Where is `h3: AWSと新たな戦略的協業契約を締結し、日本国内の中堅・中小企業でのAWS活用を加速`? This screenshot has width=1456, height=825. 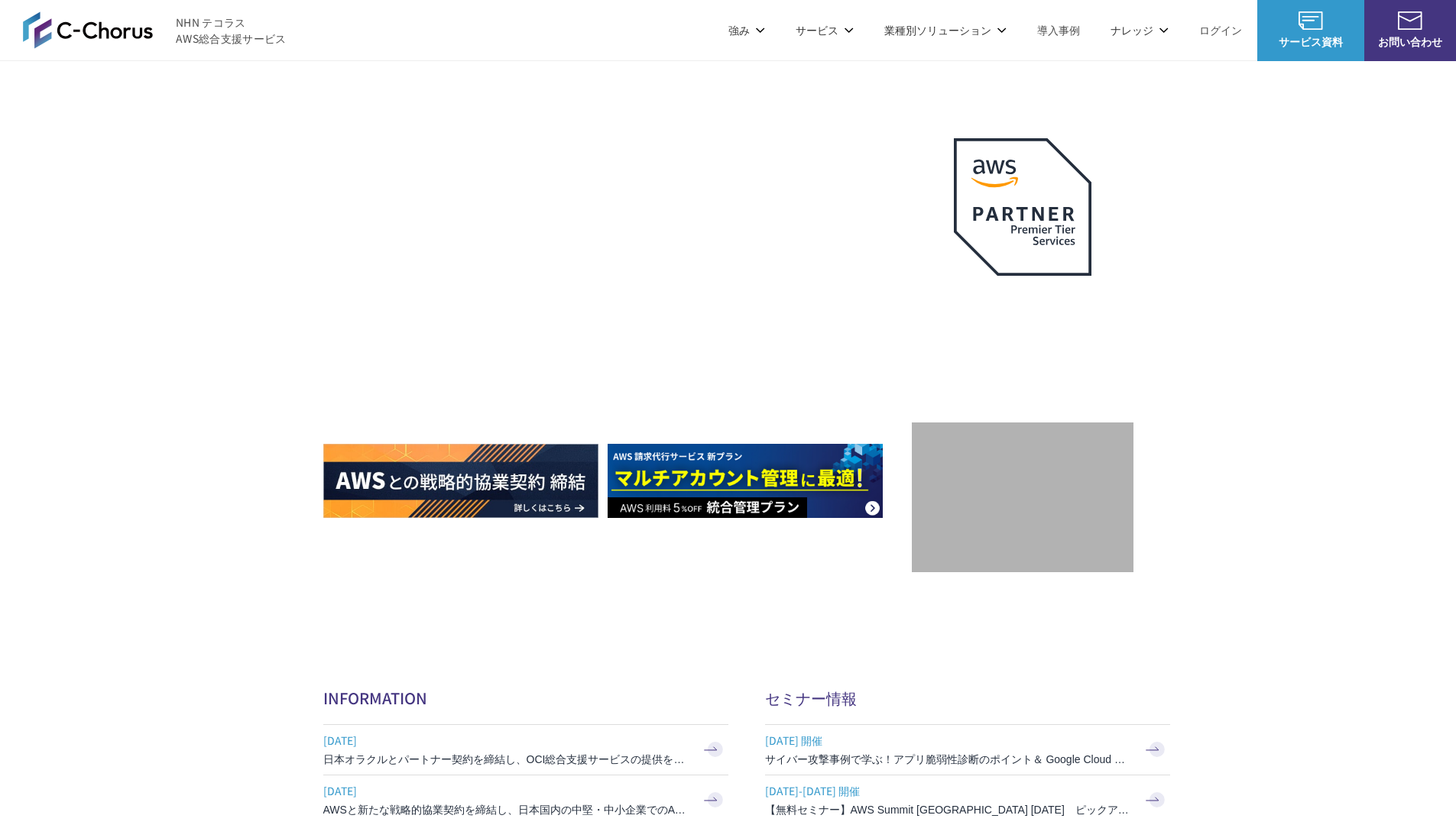 h3: AWSと新たな戦略的協業契約を締結し、日本国内の中堅・中小企業でのAWS活用を加速 is located at coordinates (507, 810).